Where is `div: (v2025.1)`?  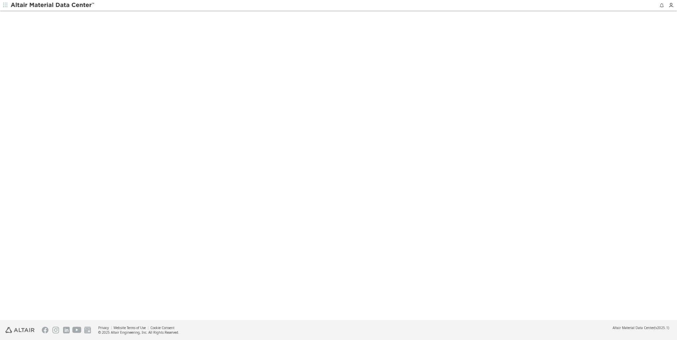 div: (v2025.1) is located at coordinates (640, 328).